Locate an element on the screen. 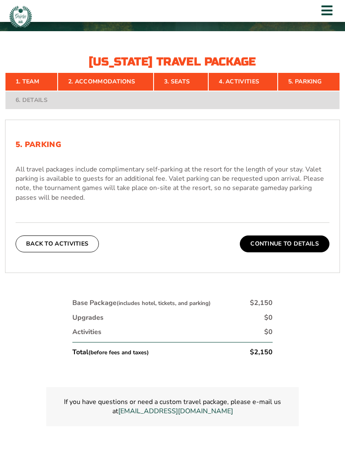 Image resolution: width=345 pixels, height=452 pixels. button: Continue To Details is located at coordinates (285, 244).